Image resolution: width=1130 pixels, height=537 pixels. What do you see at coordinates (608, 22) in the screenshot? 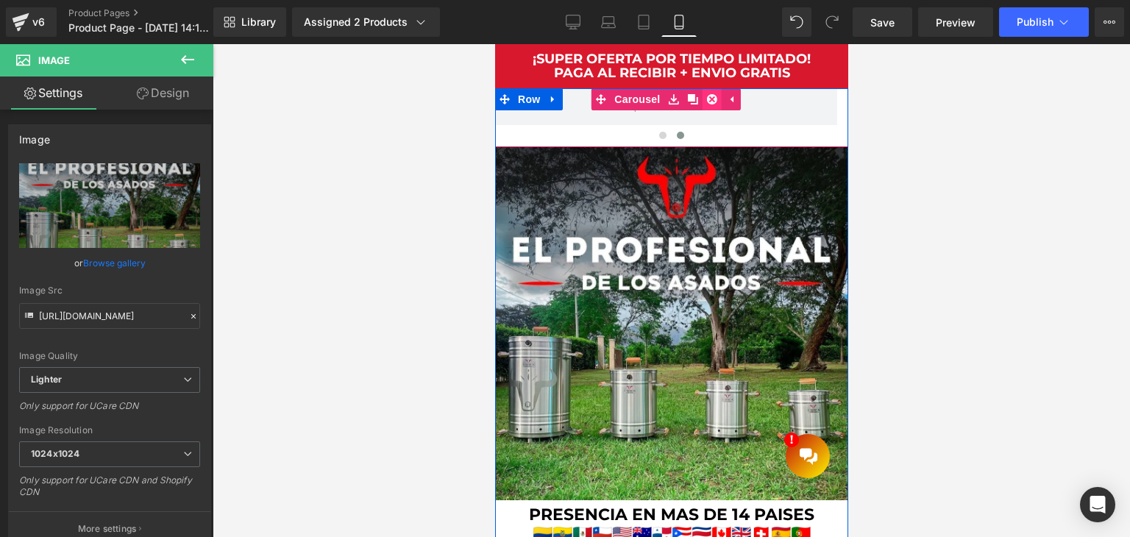
I see `a: Laptop` at bounding box center [608, 22].